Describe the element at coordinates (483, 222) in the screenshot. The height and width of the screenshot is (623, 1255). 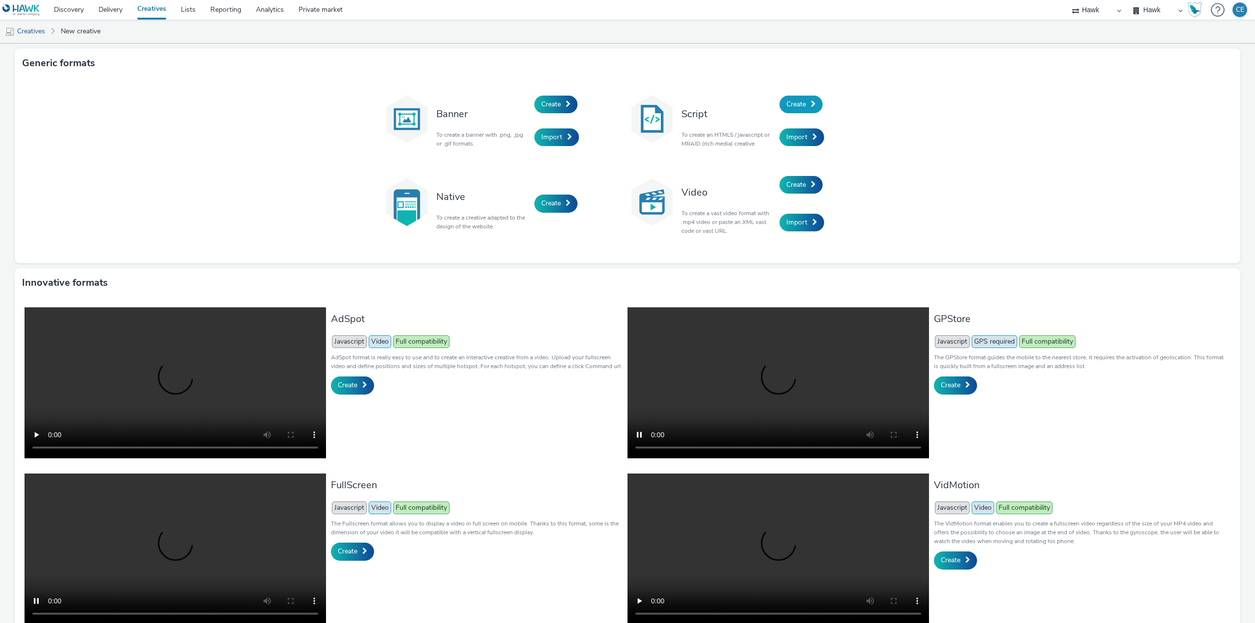
I see `p: To create a creative adapted to the design of the website.` at that location.